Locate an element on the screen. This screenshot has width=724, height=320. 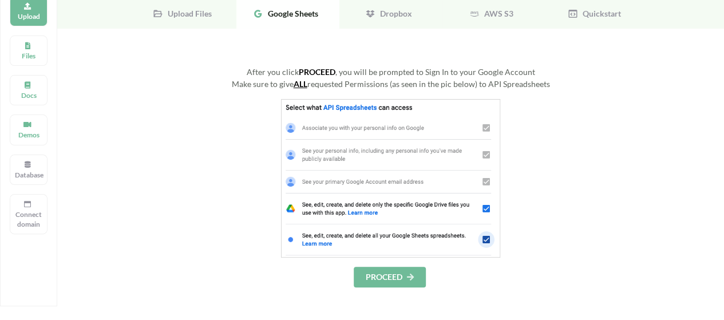
div: Make sure to give requested Permissions (as seen in the pic below) to API Spreadsheets is located at coordinates (390, 84).